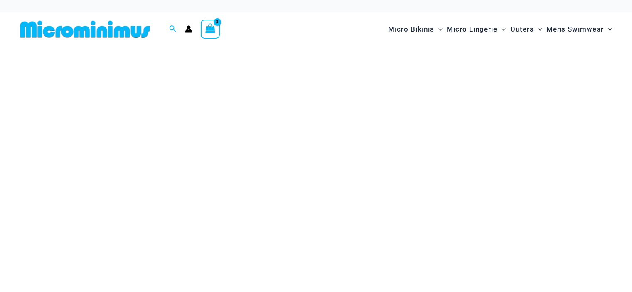 The image size is (632, 292). I want to click on span: Mens Swimwear, so click(575, 29).